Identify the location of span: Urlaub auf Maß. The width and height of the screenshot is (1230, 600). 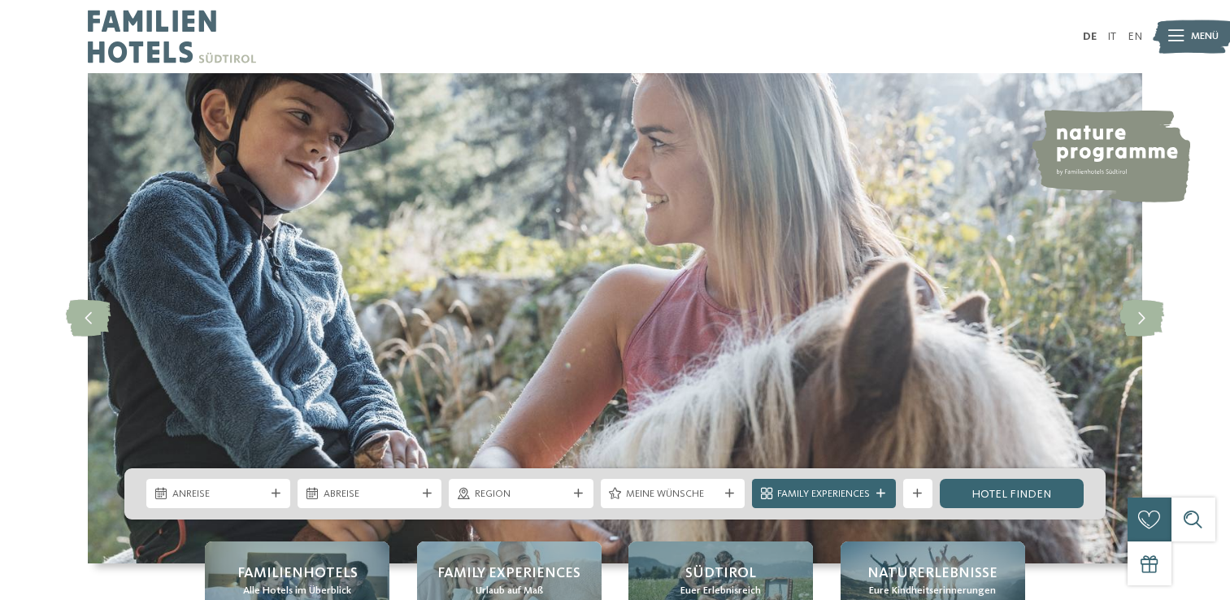
(509, 591).